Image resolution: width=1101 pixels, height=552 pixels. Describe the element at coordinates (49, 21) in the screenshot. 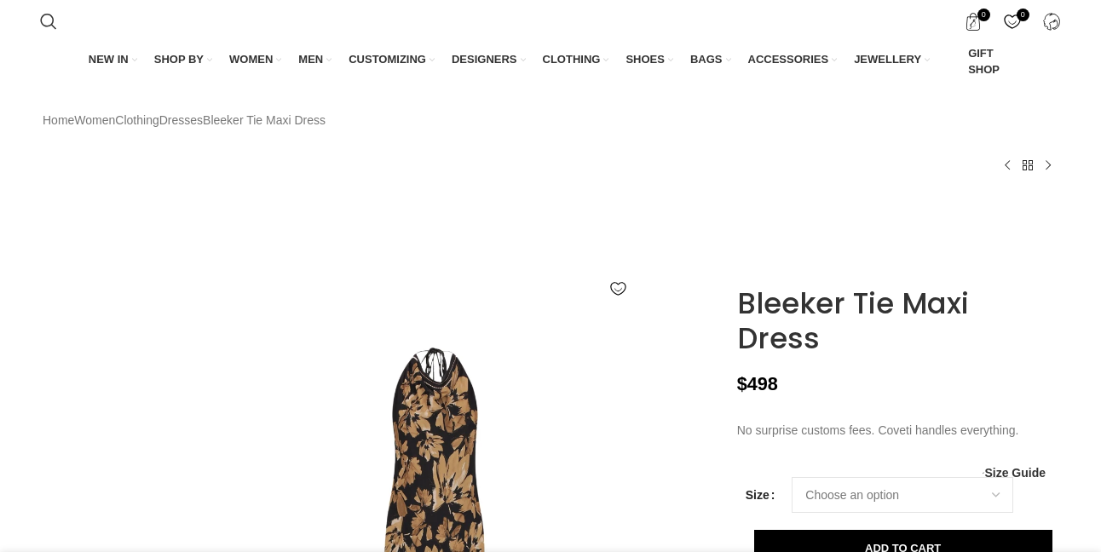

I see `a: Search` at that location.